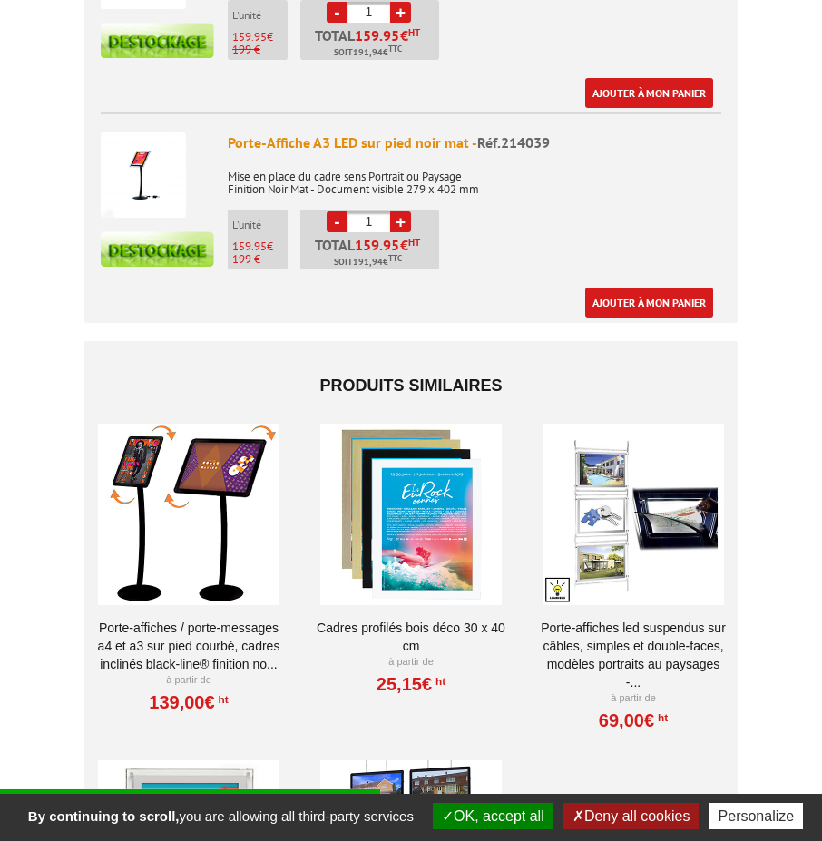 Image resolution: width=822 pixels, height=841 pixels. What do you see at coordinates (410, 386) in the screenshot?
I see `span: Produits similaires` at bounding box center [410, 386].